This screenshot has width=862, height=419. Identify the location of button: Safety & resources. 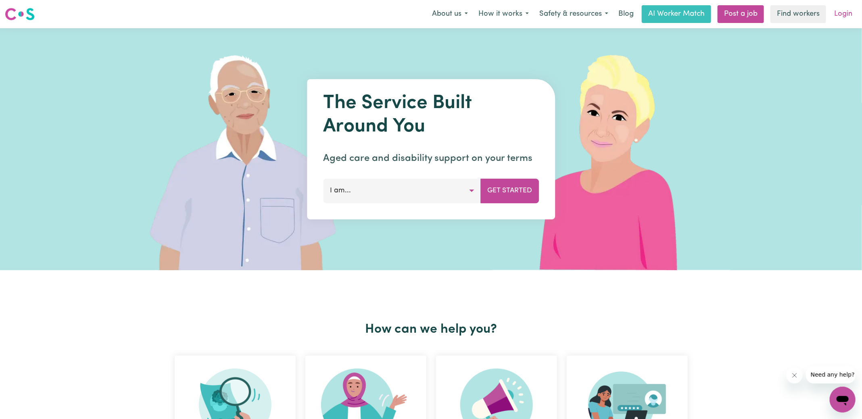
(574, 14).